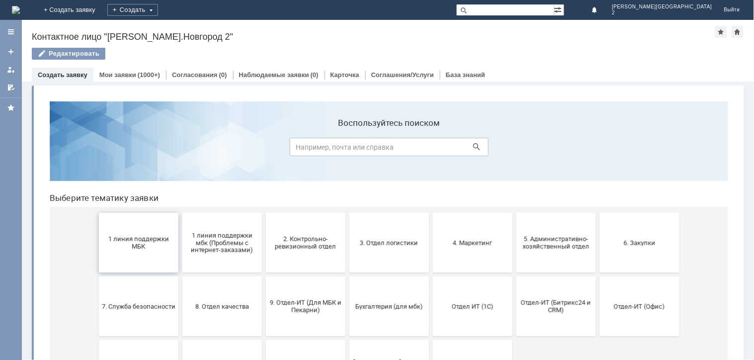 The height and width of the screenshot is (360, 754). What do you see at coordinates (431, 213) in the screenshot?
I see `button: Отдел ИТ (1С)` at bounding box center [431, 213].